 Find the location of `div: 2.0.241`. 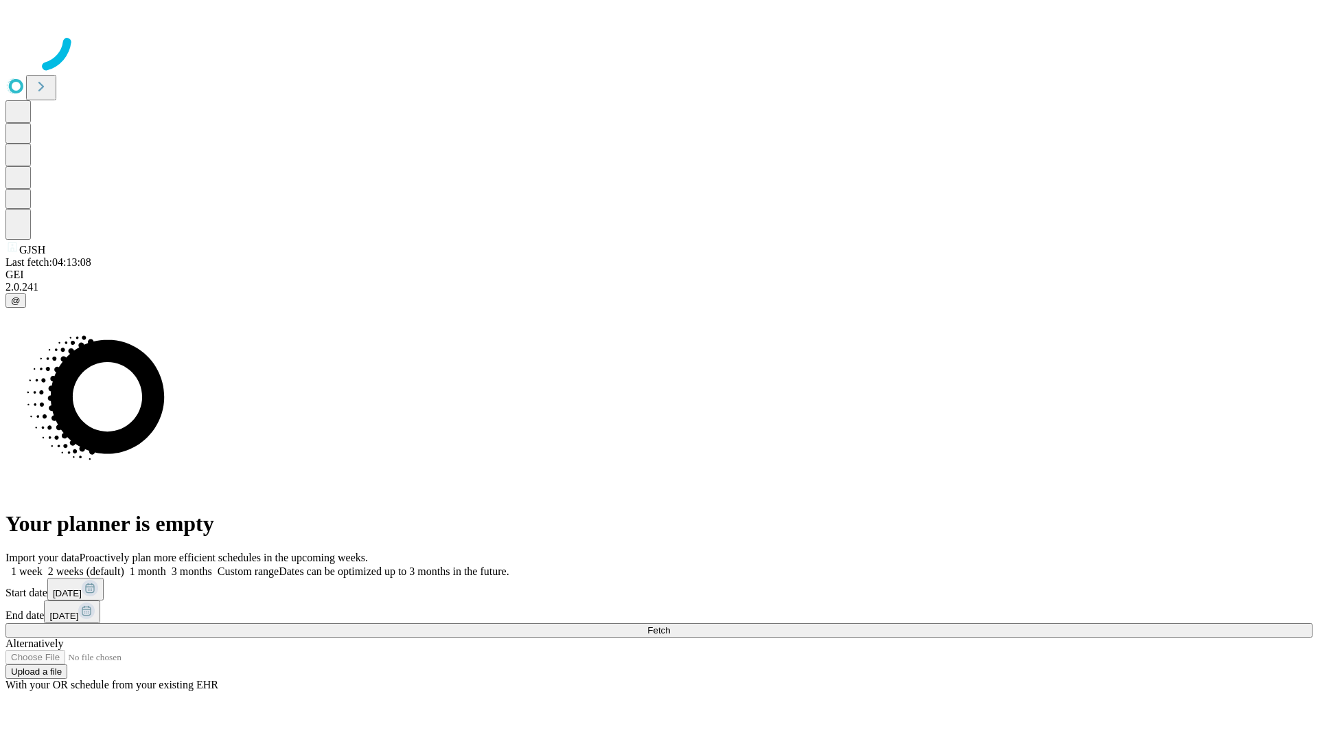

div: 2.0.241 is located at coordinates (659, 287).